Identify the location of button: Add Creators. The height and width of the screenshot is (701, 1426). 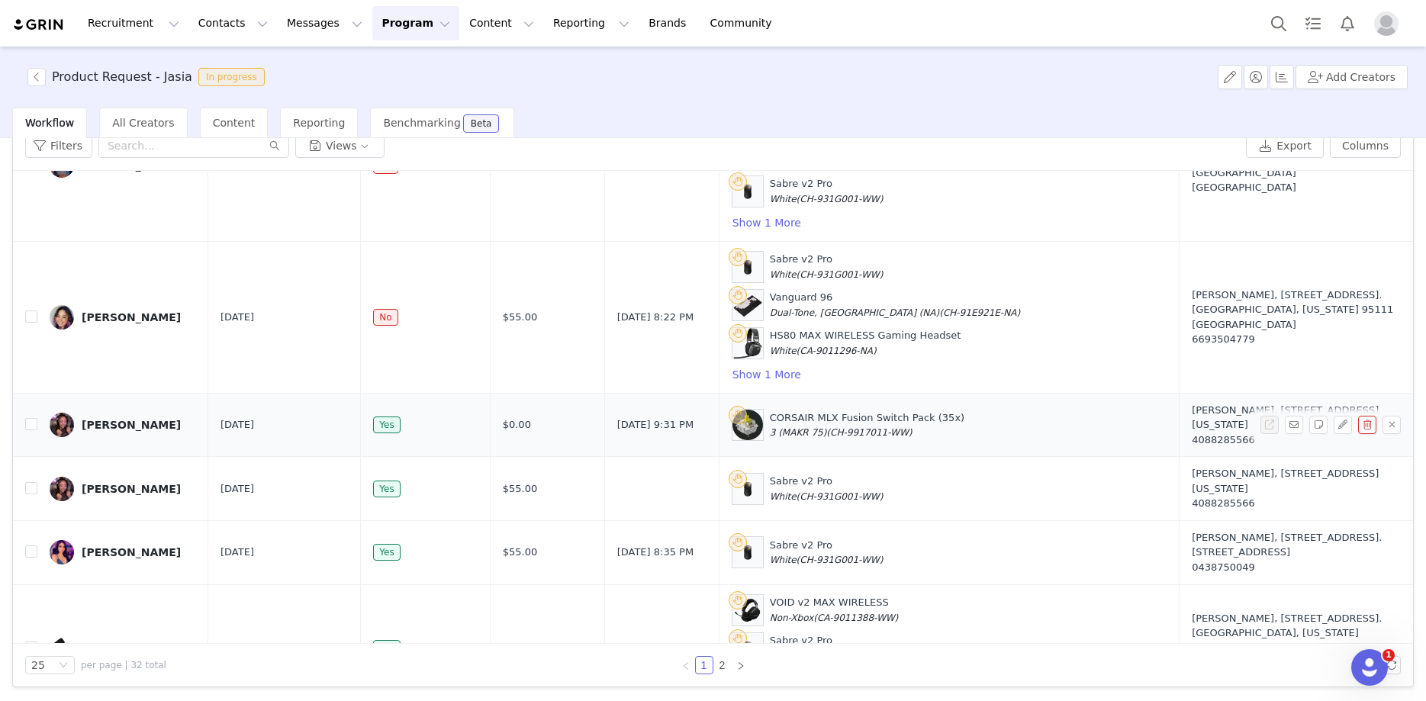
(1351, 77).